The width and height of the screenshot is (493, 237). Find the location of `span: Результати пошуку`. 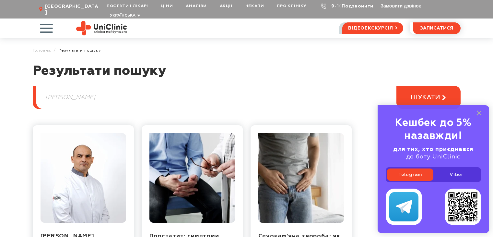

span: Результати пошуку is located at coordinates (80, 50).